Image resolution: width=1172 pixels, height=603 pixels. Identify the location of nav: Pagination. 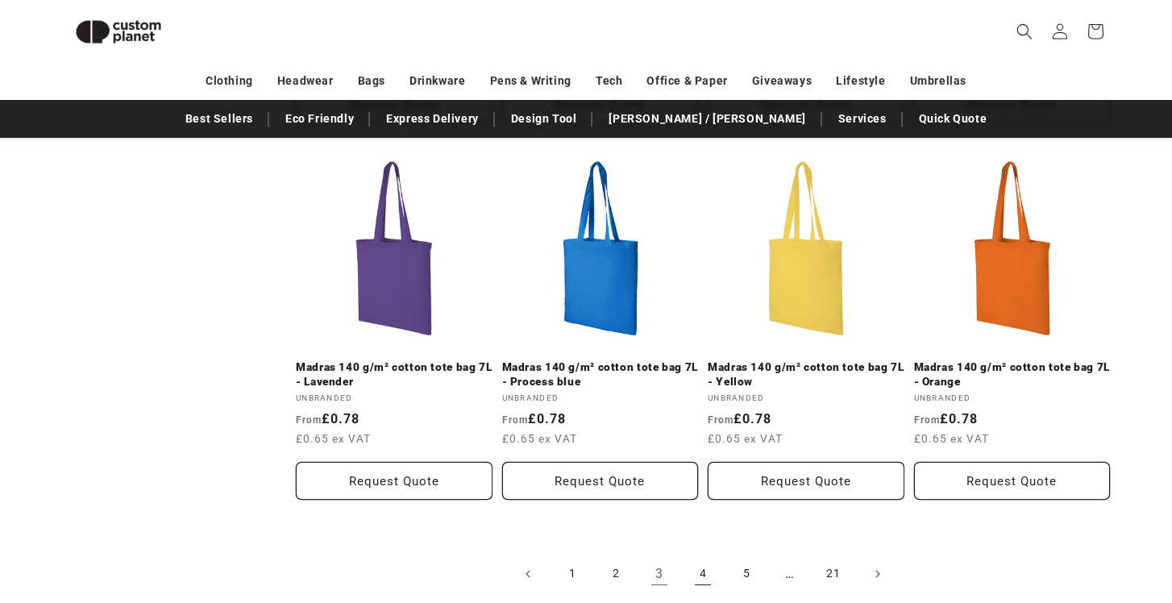
(703, 574).